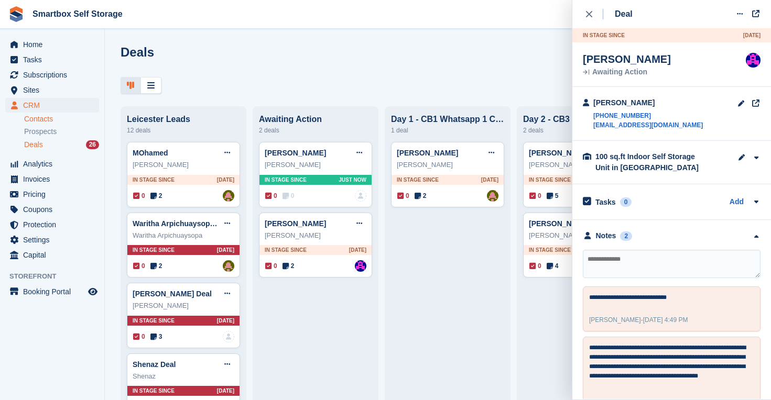 The image size is (771, 400). What do you see at coordinates (182, 224) in the screenshot?
I see `a: Waritha Arpichuaysopa Deal` at bounding box center [182, 224].